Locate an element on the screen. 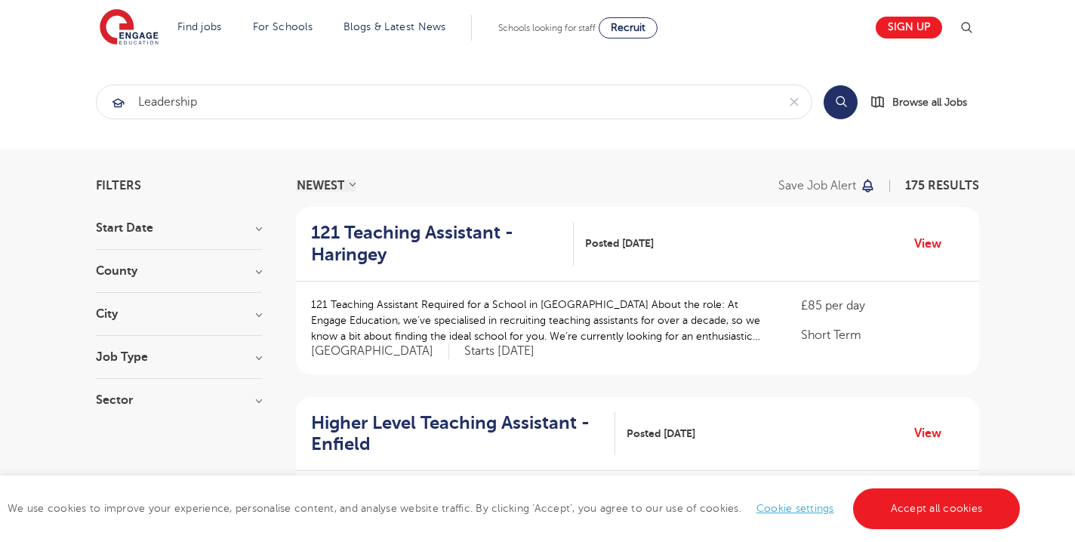 Image resolution: width=1075 pixels, height=542 pixels. a: Cookie settings is located at coordinates (795, 508).